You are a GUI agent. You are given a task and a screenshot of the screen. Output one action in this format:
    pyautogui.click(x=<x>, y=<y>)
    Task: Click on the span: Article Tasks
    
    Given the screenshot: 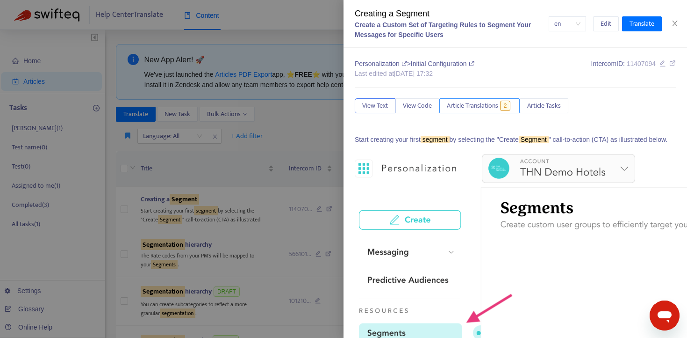 What is the action you would take?
    pyautogui.click(x=544, y=106)
    